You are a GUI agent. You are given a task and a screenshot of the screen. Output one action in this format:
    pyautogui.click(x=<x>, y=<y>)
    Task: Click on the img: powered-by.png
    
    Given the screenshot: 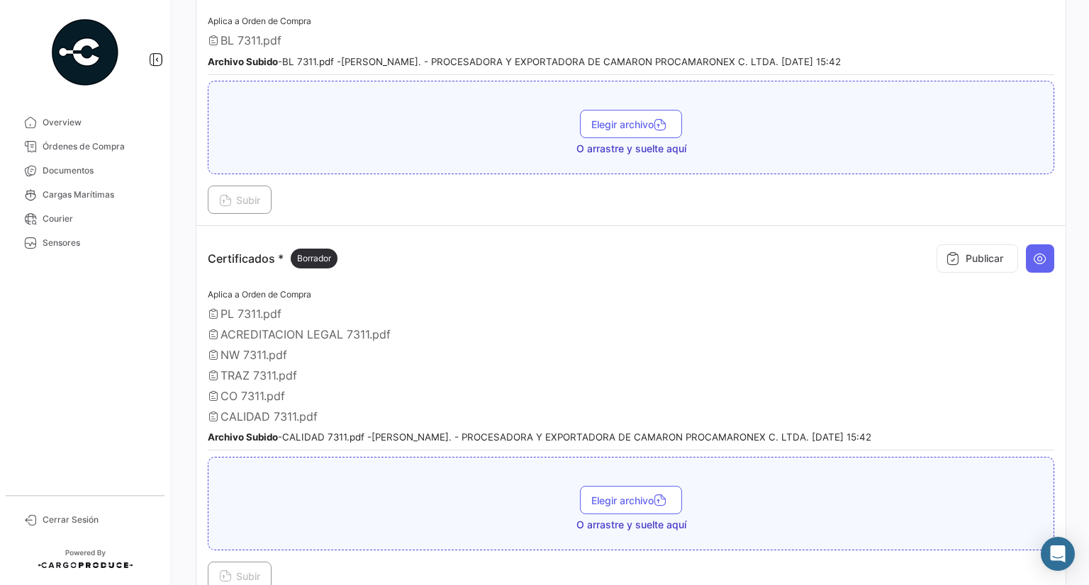 What is the action you would take?
    pyautogui.click(x=85, y=52)
    